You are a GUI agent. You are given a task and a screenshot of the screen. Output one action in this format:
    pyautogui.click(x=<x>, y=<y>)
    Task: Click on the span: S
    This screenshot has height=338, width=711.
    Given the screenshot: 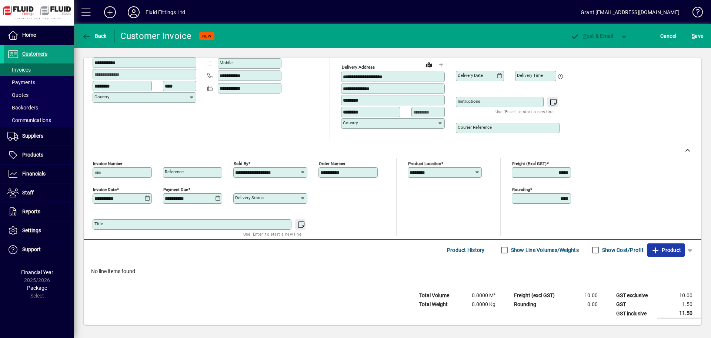 What is the action you would take?
    pyautogui.click(x=694, y=36)
    